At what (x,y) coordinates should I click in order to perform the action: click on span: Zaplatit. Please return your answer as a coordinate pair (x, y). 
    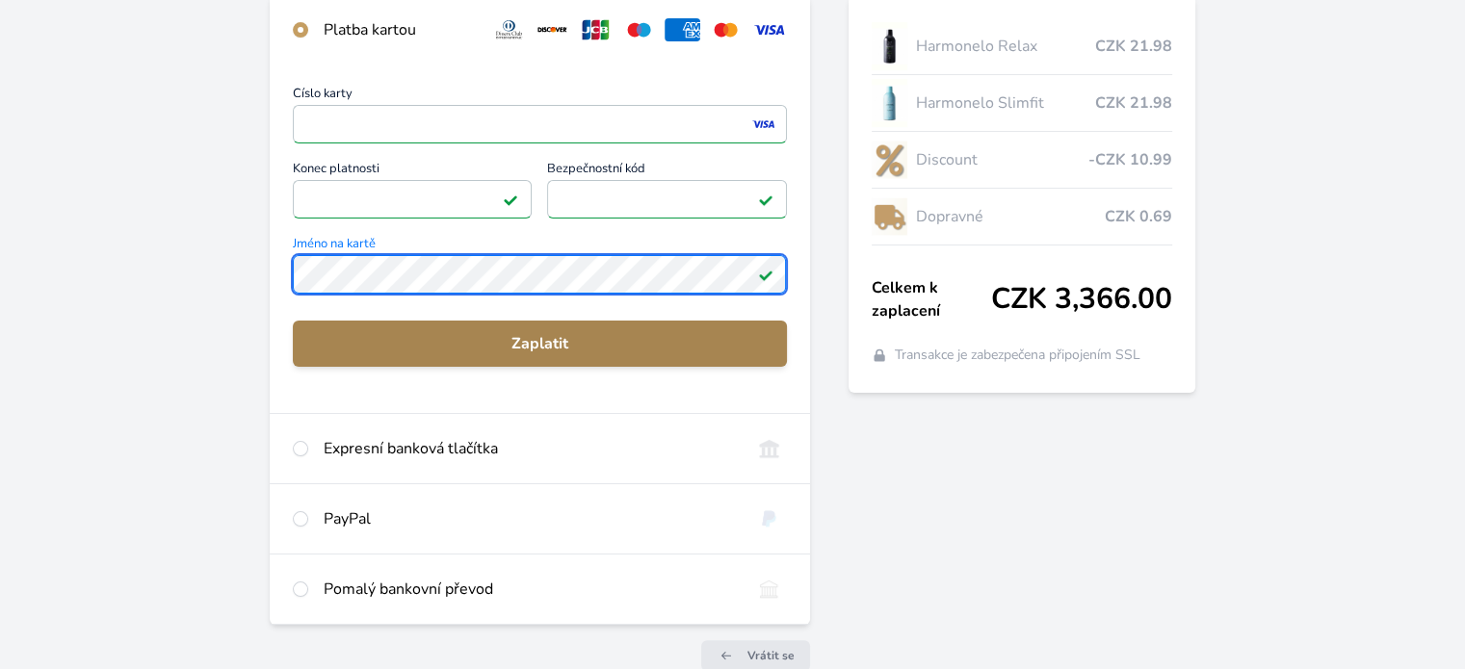
    Looking at the image, I should click on (539, 344).